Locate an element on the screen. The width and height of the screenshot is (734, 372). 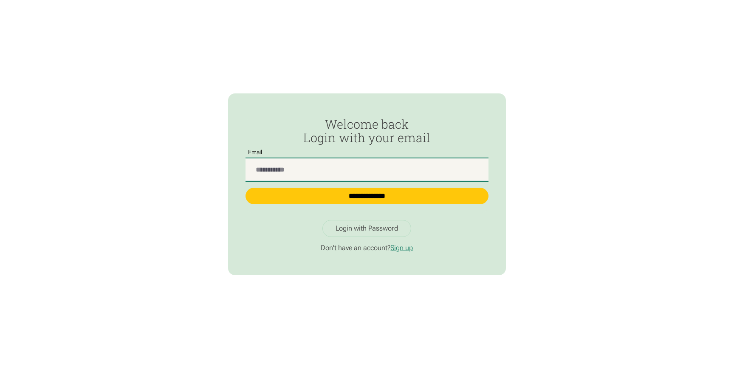
form: Passwordless Login is located at coordinates (367, 165).